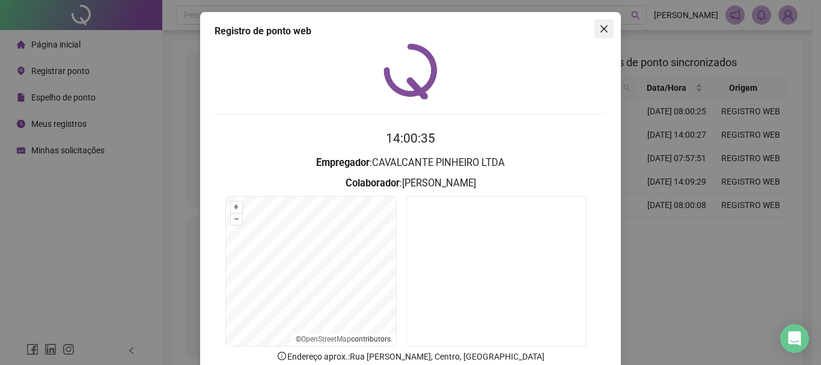 This screenshot has width=821, height=365. Describe the element at coordinates (604, 29) in the screenshot. I see `span: close` at that location.